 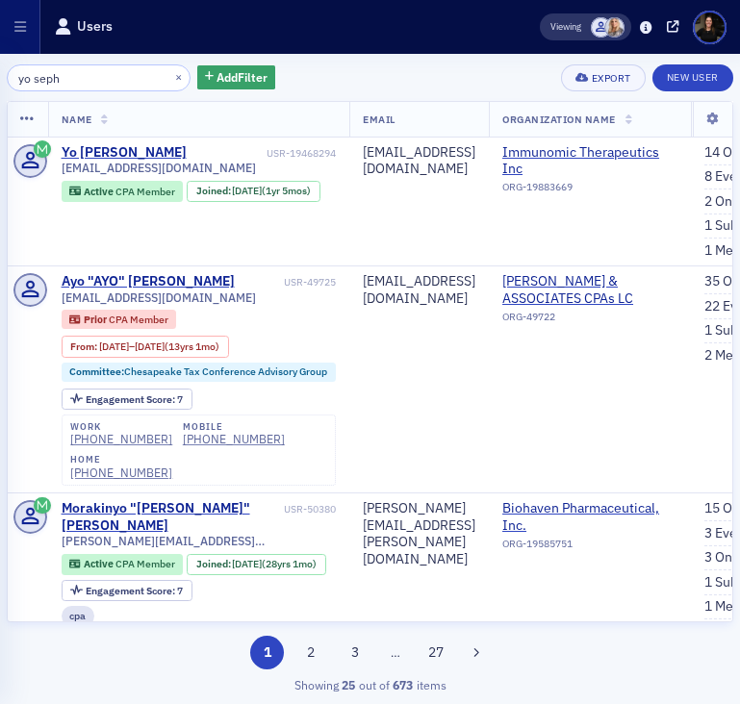 What do you see at coordinates (435, 652) in the screenshot?
I see `button: 27` at bounding box center [435, 652].